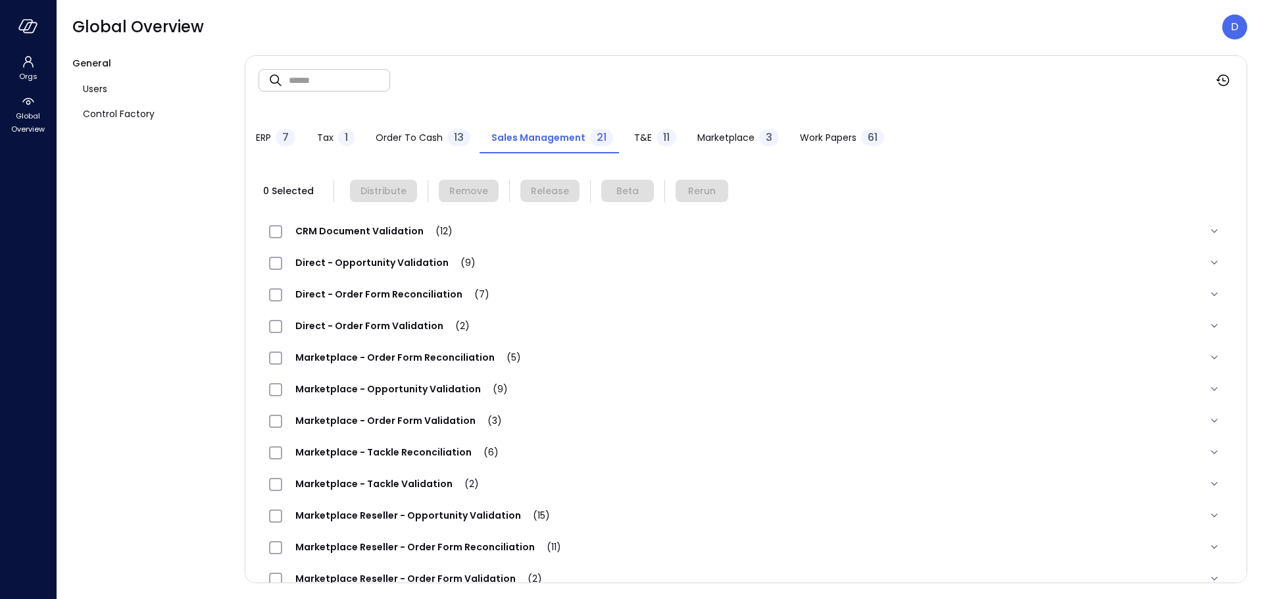 This screenshot has width=1263, height=599. What do you see at coordinates (746, 389) in the screenshot?
I see `div: Marketplace - Opportunity Validation(9)` at bounding box center [746, 389].